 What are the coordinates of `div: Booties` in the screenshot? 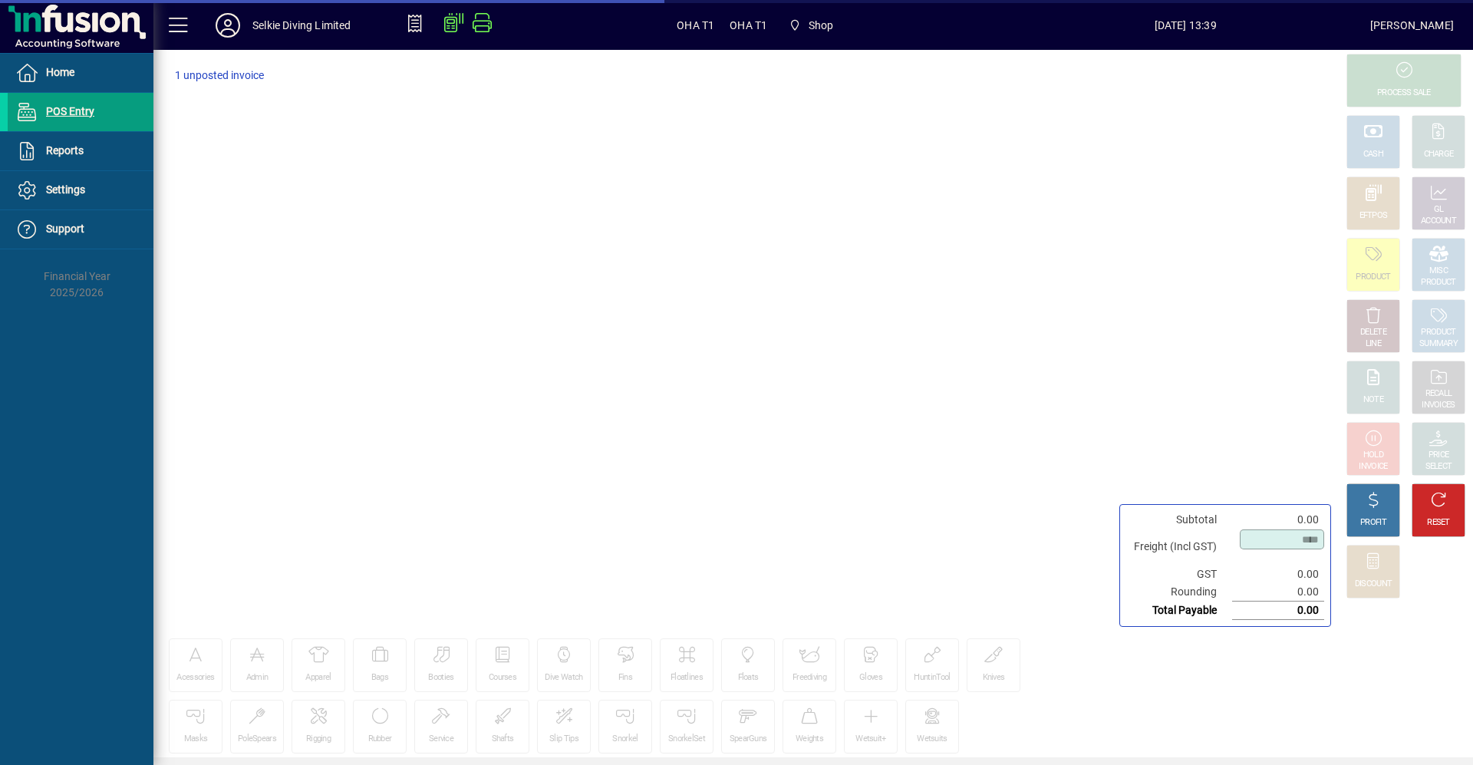 It's located at (440, 677).